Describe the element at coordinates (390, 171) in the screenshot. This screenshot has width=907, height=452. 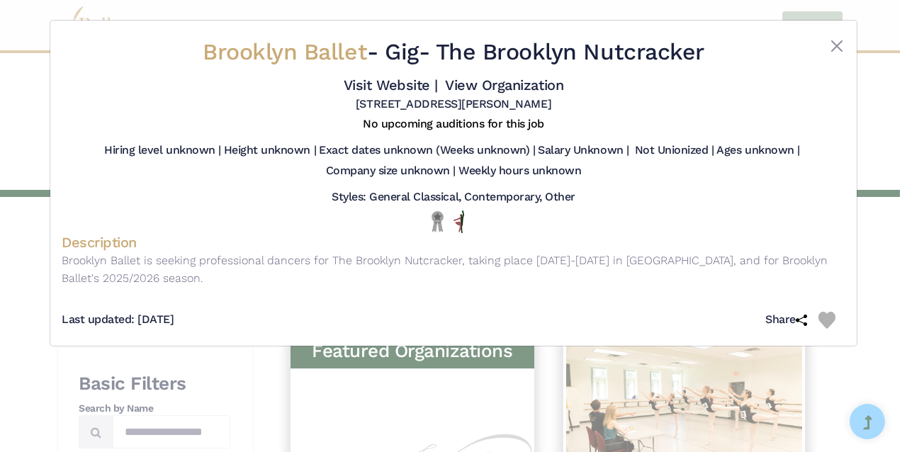
I see `h5: Company size unknown |` at that location.